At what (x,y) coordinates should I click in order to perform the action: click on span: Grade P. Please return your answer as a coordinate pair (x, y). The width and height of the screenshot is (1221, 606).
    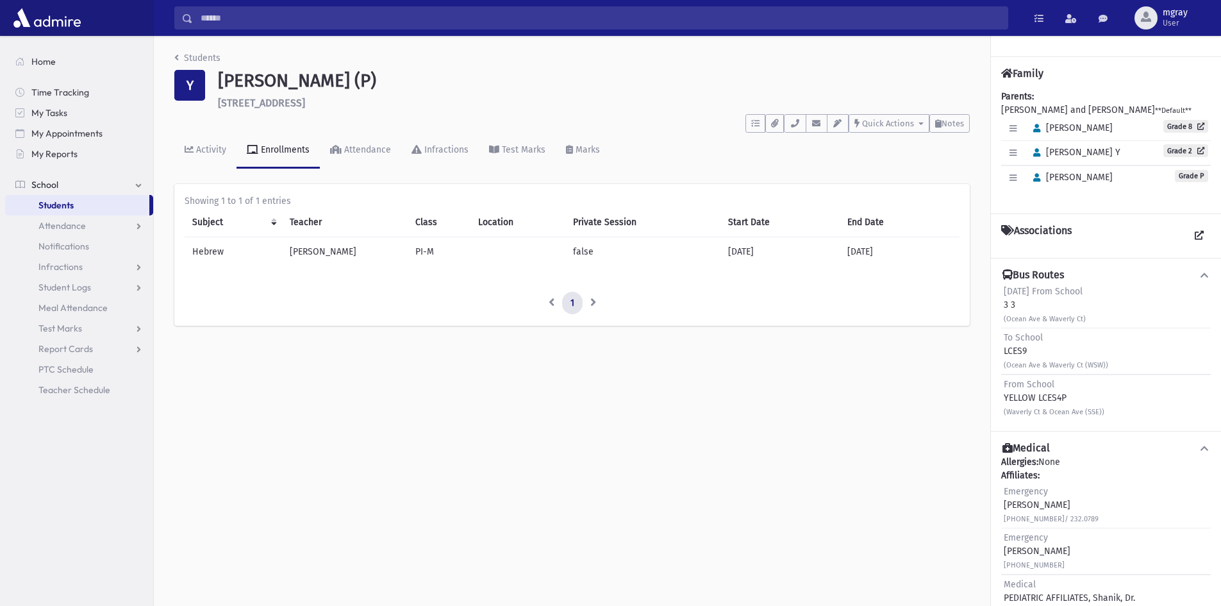
    Looking at the image, I should click on (1191, 176).